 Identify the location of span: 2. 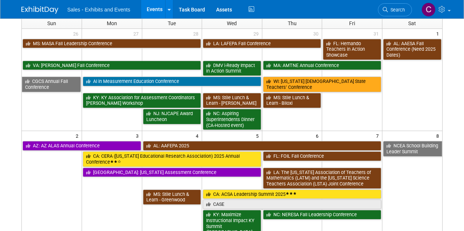
(78, 135).